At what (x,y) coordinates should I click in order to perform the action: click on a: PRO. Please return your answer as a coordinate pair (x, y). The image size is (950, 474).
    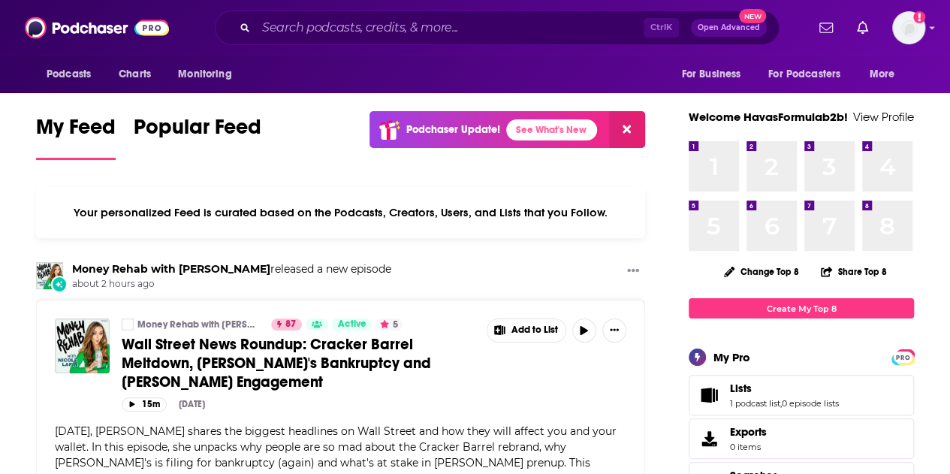
    Looking at the image, I should click on (903, 356).